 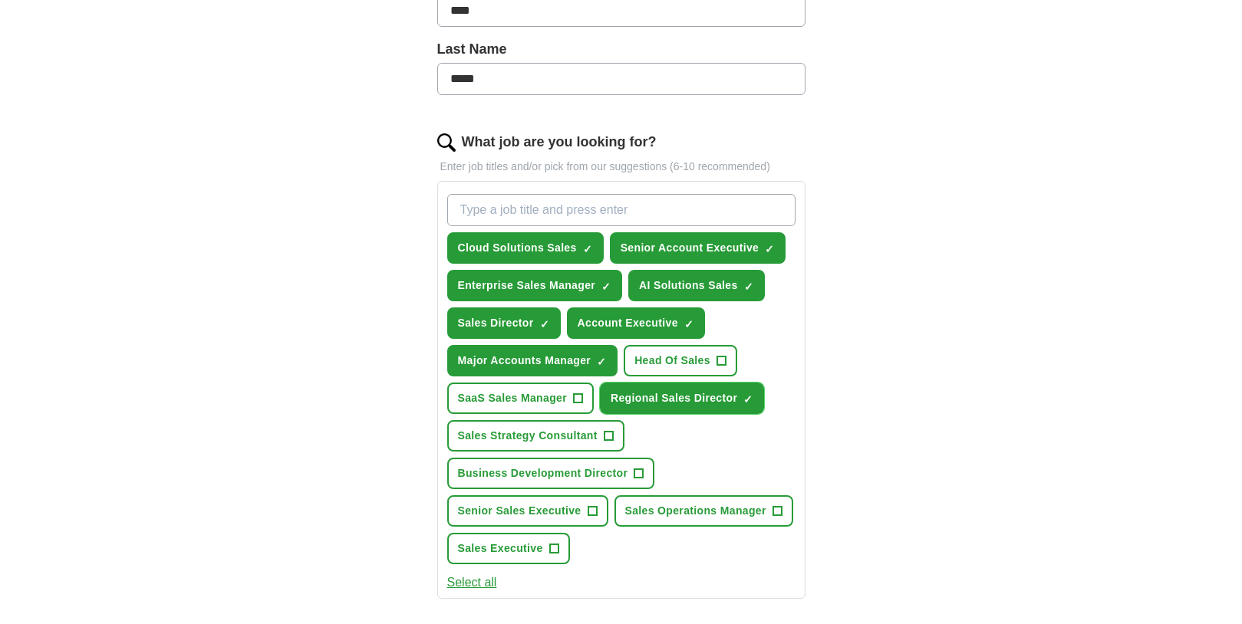 What do you see at coordinates (690, 248) in the screenshot?
I see `span: Senior Account Executive` at bounding box center [690, 248].